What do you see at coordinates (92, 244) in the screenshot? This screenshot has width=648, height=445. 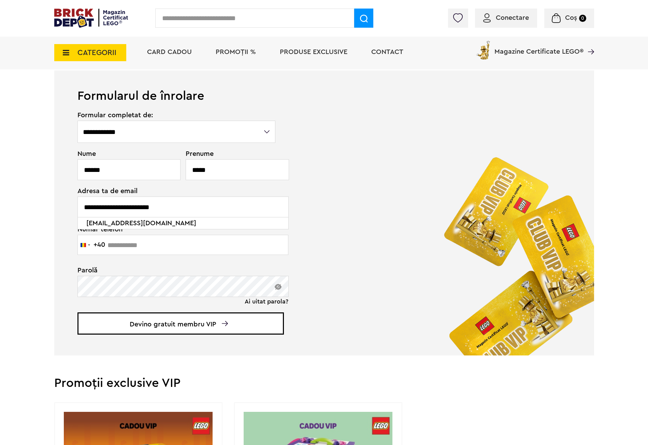 I see `button: Selected country` at bounding box center [92, 244].